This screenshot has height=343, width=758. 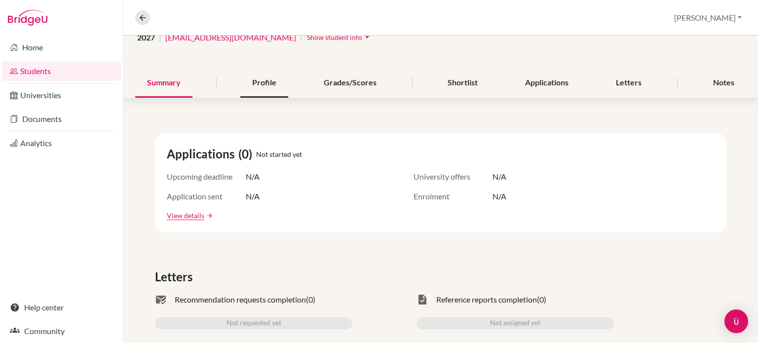 What do you see at coordinates (367, 37) in the screenshot?
I see `i: arrow_drop_down` at bounding box center [367, 37].